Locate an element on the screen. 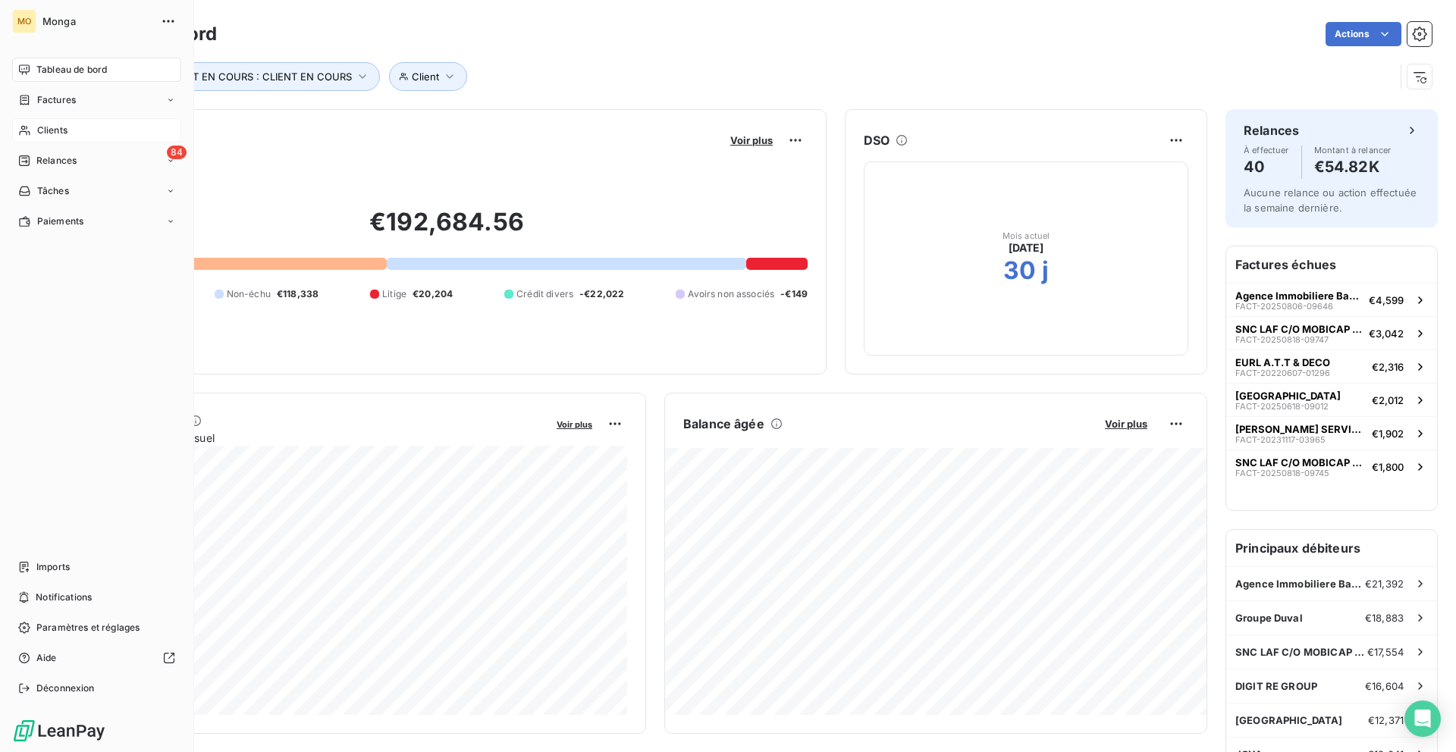 The height and width of the screenshot is (752, 1456). span: 84 is located at coordinates (177, 152).